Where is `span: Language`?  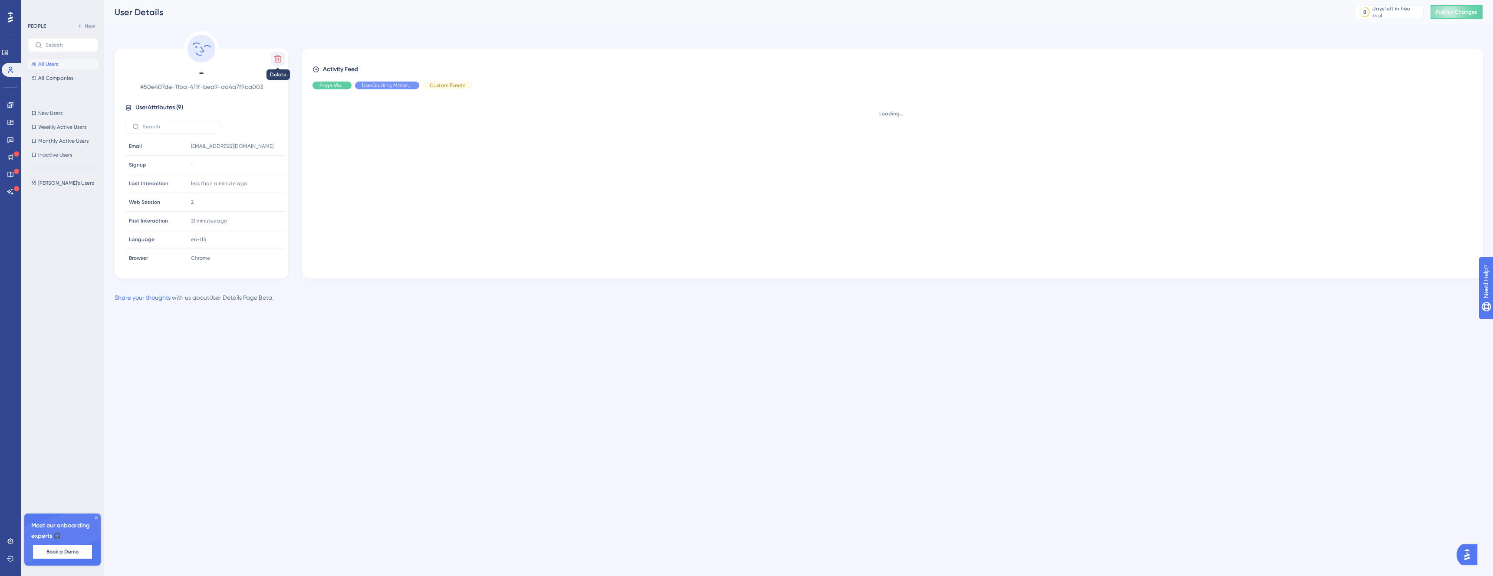 span: Language is located at coordinates (142, 240).